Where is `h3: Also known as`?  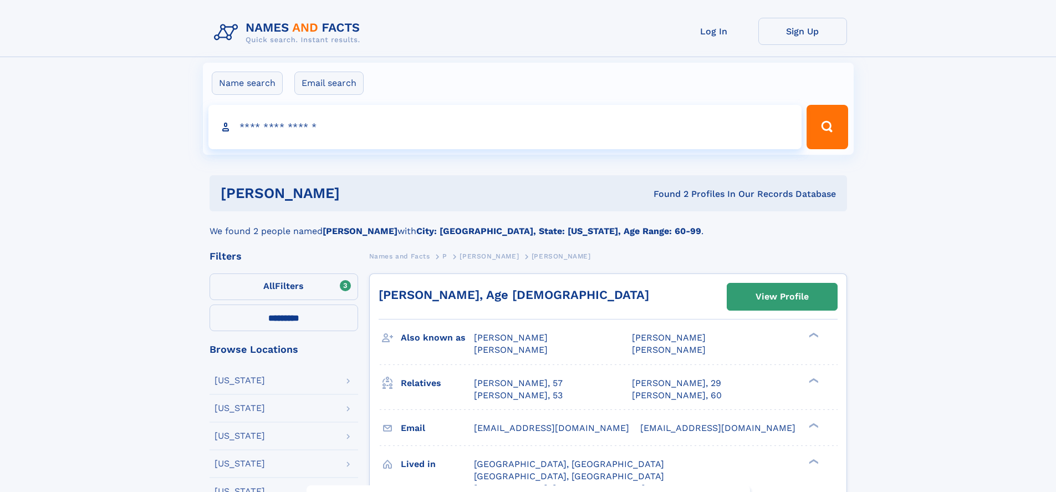 h3: Also known as is located at coordinates (437, 338).